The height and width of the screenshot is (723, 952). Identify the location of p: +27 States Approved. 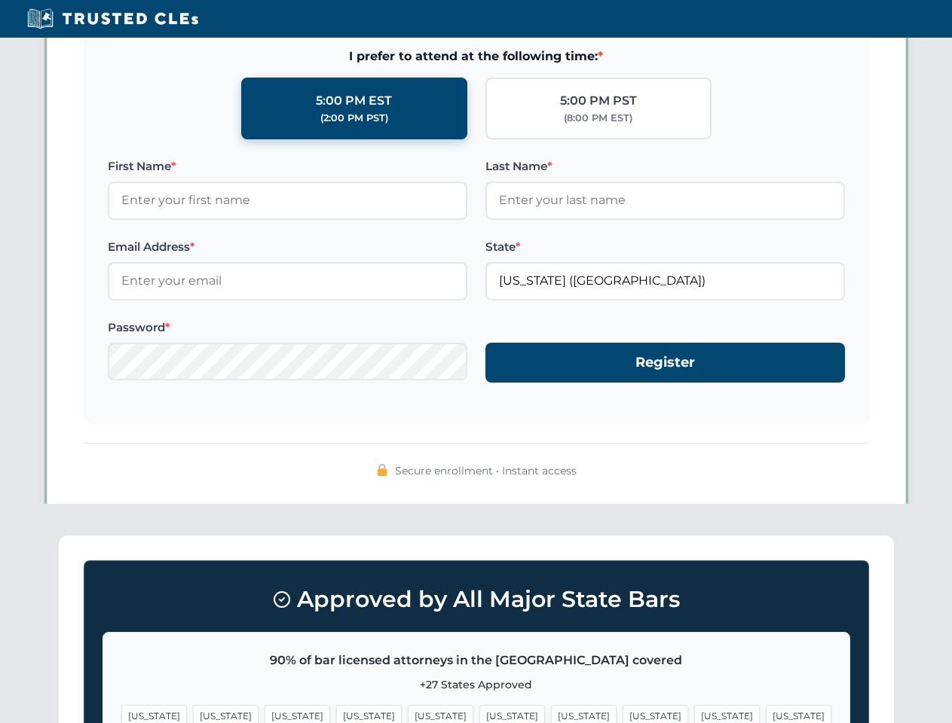
(476, 685).